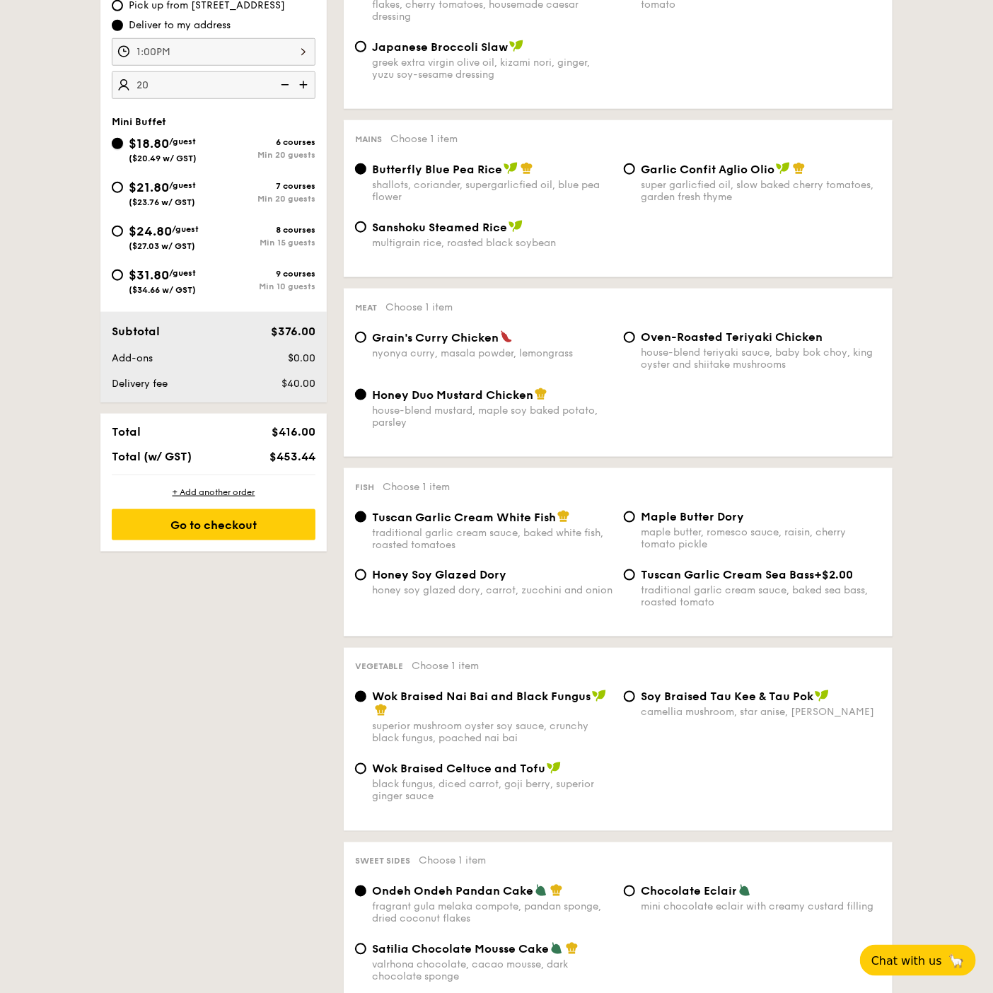 This screenshot has width=993, height=993. I want to click on div: 9 courses, so click(265, 274).